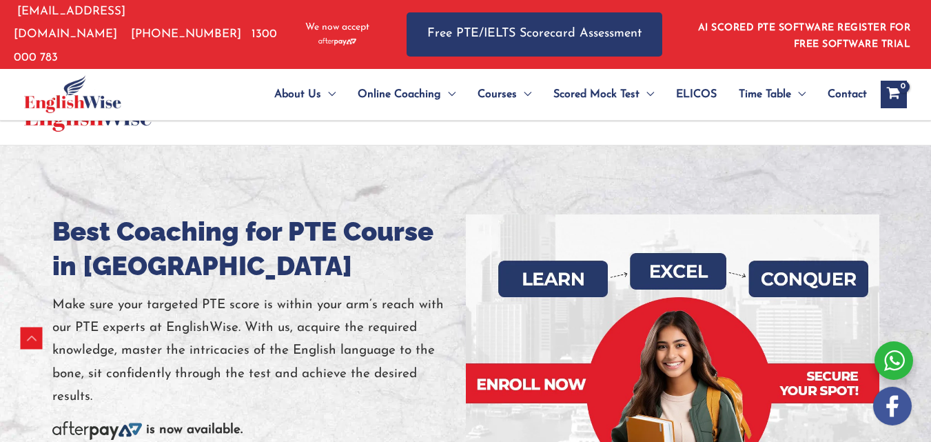 This screenshot has width=931, height=442. Describe the element at coordinates (893, 406) in the screenshot. I see `img: white-facebook.png` at that location.